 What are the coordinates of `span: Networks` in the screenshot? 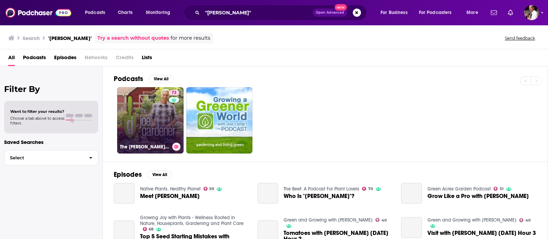 It's located at (96, 59).